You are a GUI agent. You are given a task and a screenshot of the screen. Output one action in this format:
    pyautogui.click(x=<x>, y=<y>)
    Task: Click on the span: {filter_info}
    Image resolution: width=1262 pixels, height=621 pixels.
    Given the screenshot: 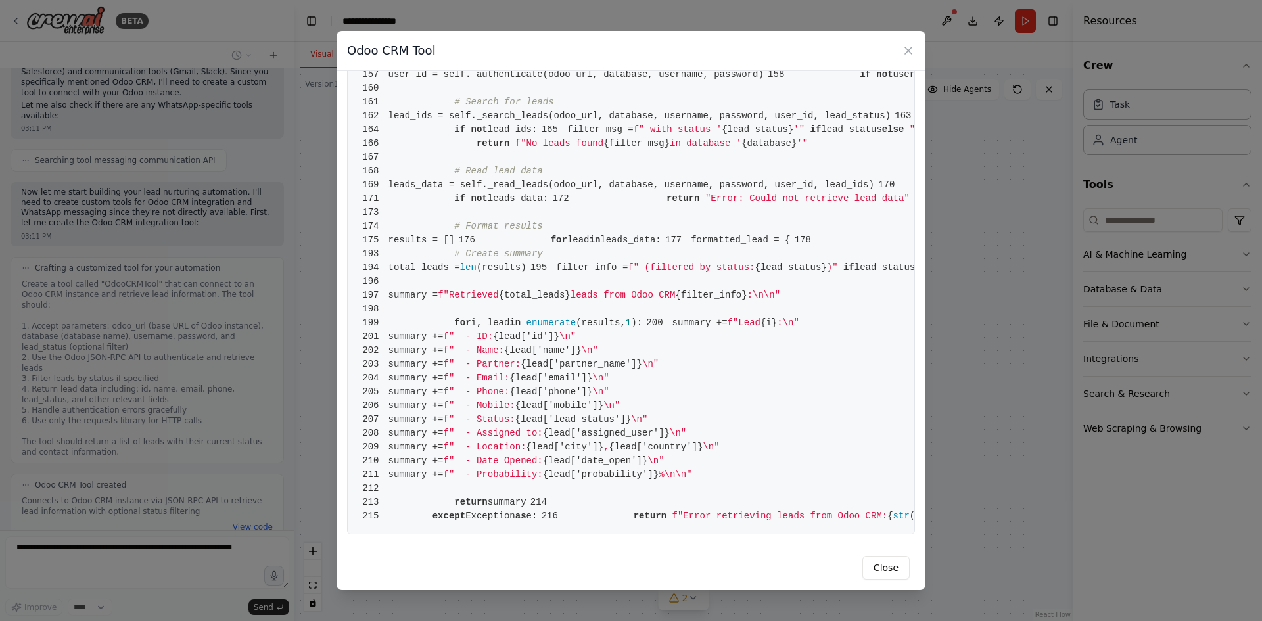 What is the action you would take?
    pyautogui.click(x=710, y=295)
    